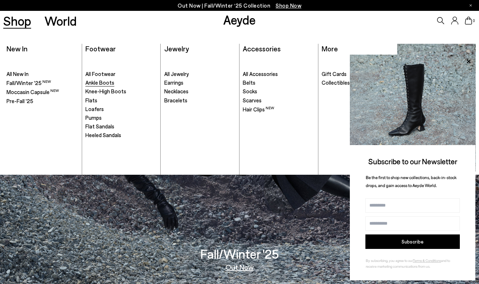 This screenshot has width=479, height=284. What do you see at coordinates (121, 135) in the screenshot?
I see `a: Heeled Sandals` at bounding box center [121, 135].